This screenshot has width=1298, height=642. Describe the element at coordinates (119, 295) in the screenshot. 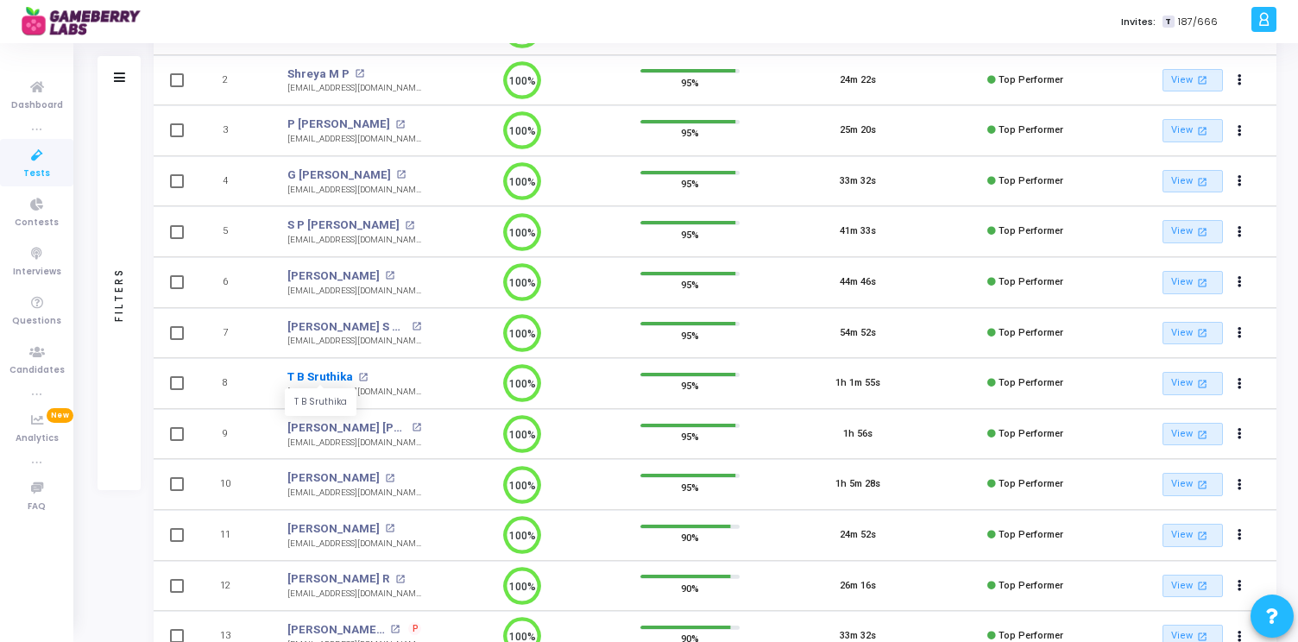

I see `div: Filters` at that location.